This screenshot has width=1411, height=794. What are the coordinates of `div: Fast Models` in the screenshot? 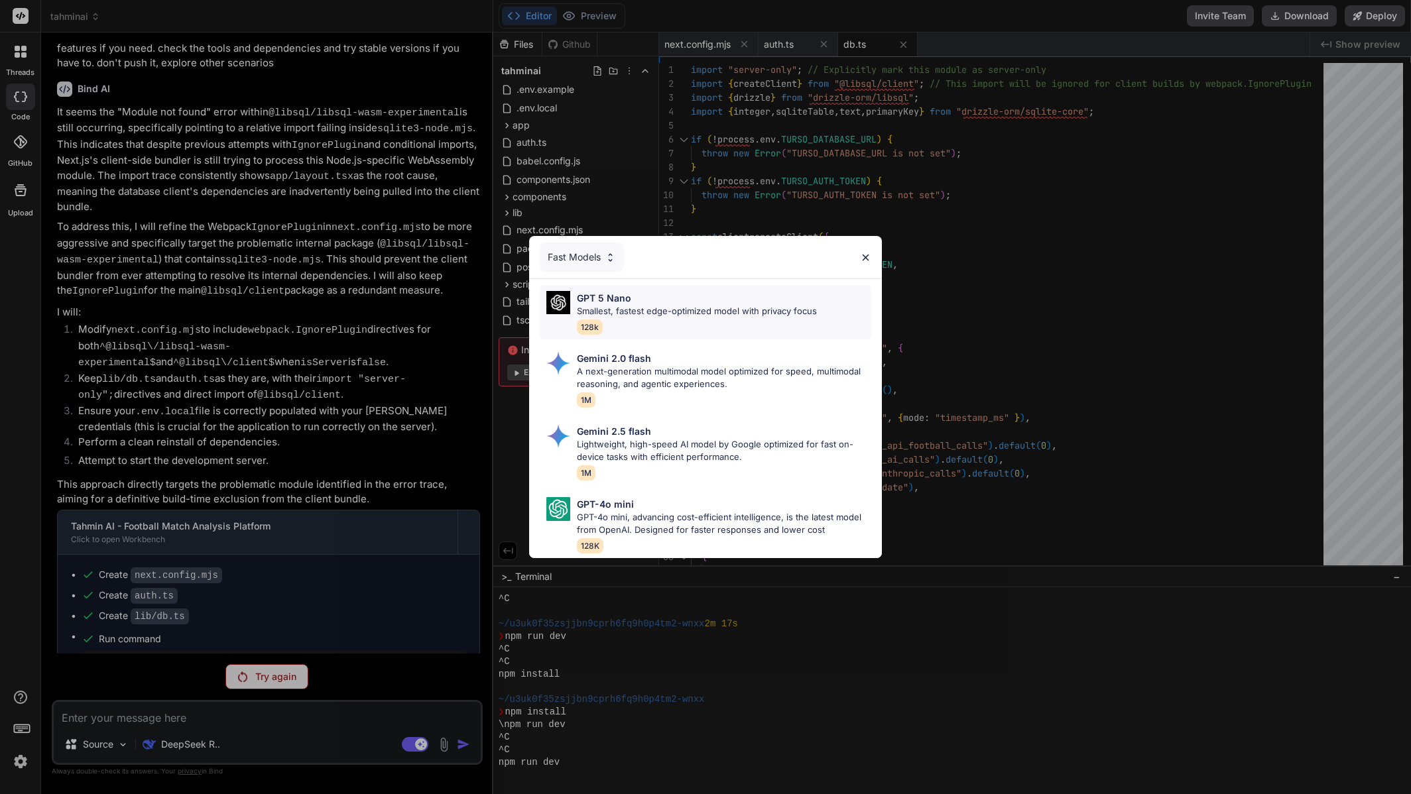 It's located at (581, 257).